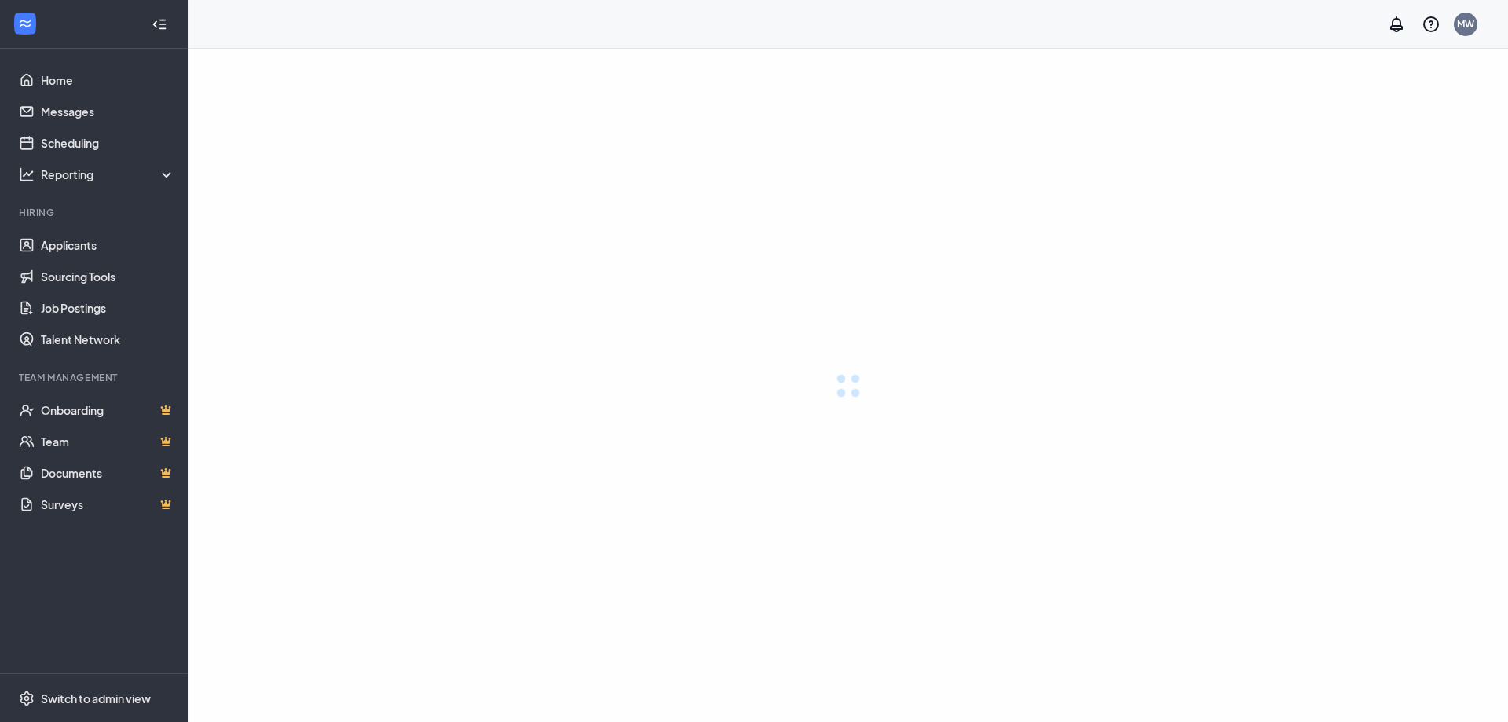  What do you see at coordinates (1396, 24) in the screenshot?
I see `svg: Notifications` at bounding box center [1396, 24].